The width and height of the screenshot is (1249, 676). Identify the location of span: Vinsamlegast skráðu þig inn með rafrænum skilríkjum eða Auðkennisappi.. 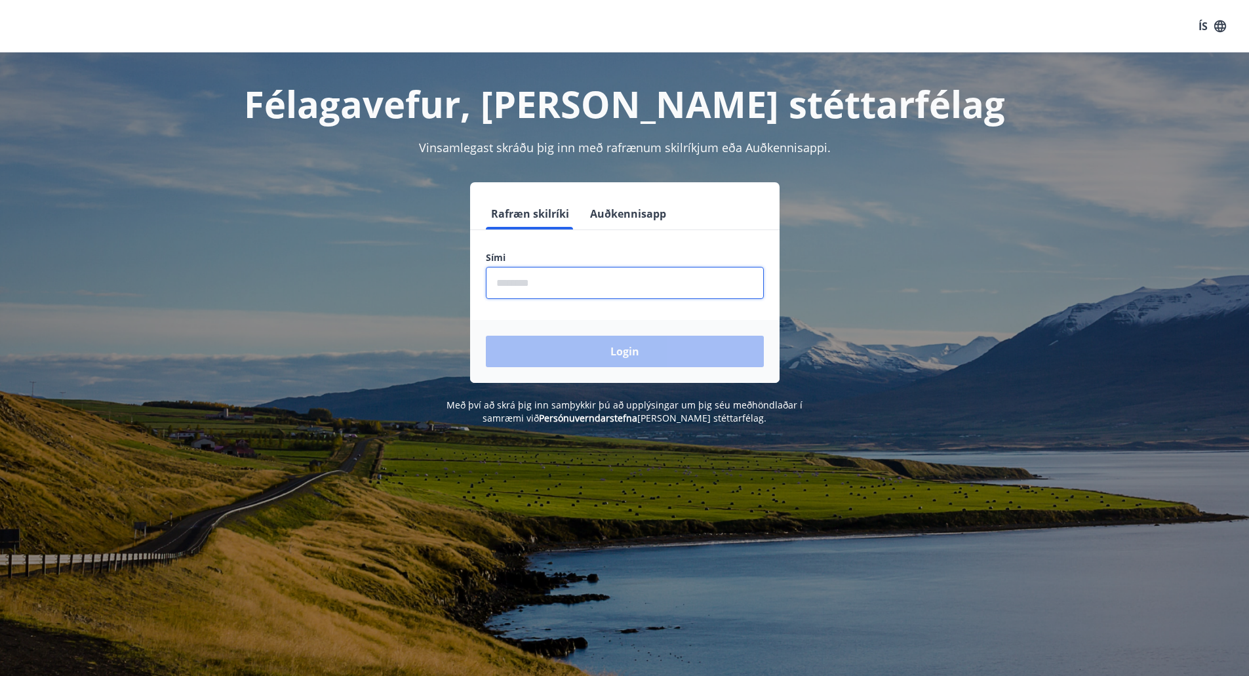
(625, 148).